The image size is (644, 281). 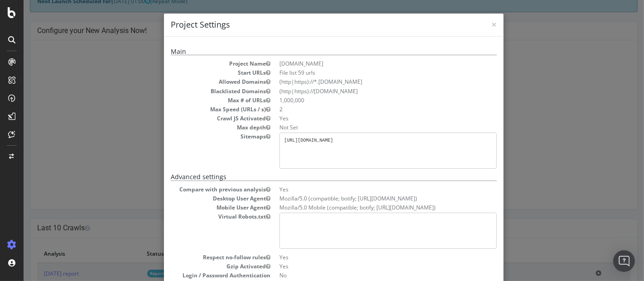 What do you see at coordinates (624, 261) in the screenshot?
I see `div: Open Intercom Messenger` at bounding box center [624, 261].